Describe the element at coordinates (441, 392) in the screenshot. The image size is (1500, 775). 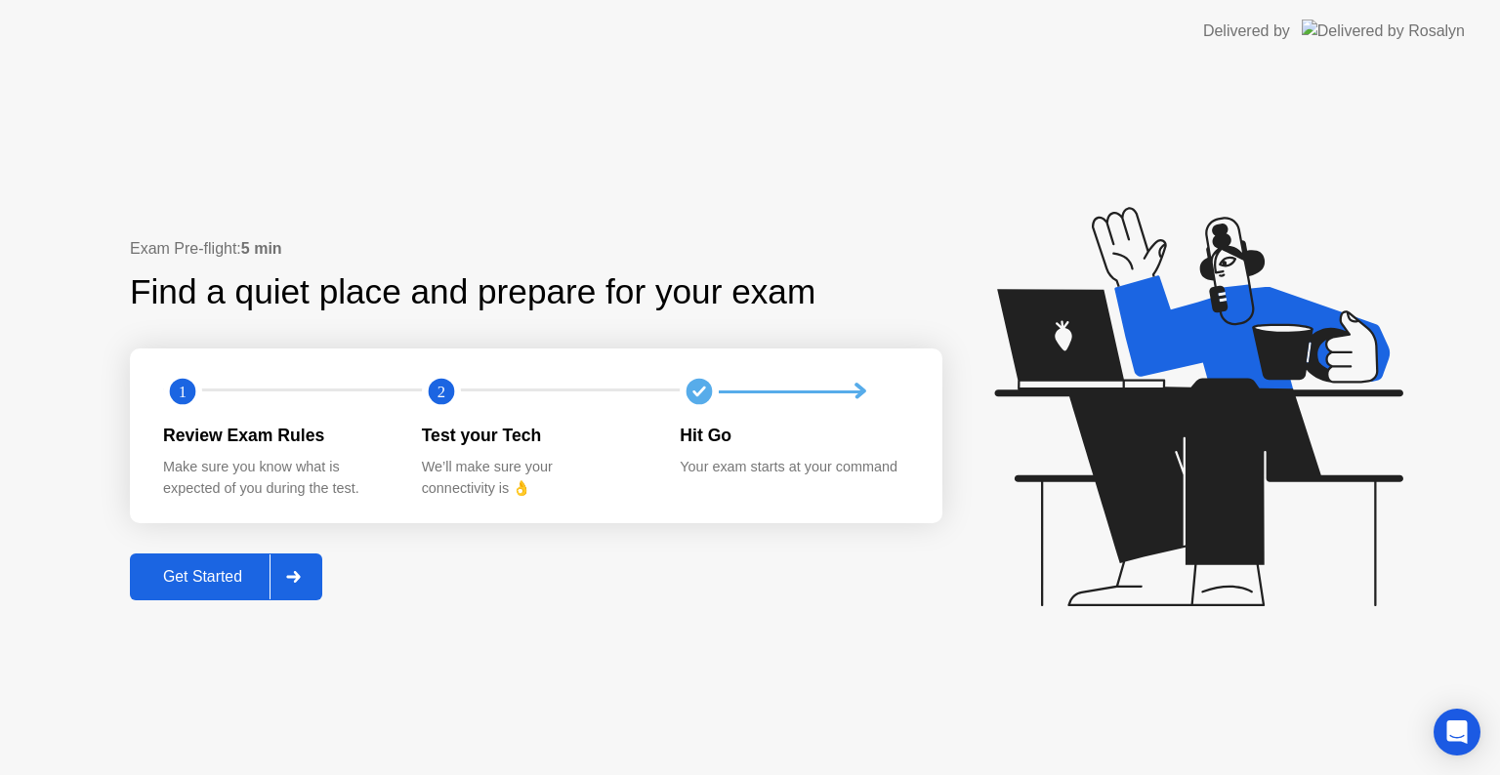
I see `text: 2` at that location.